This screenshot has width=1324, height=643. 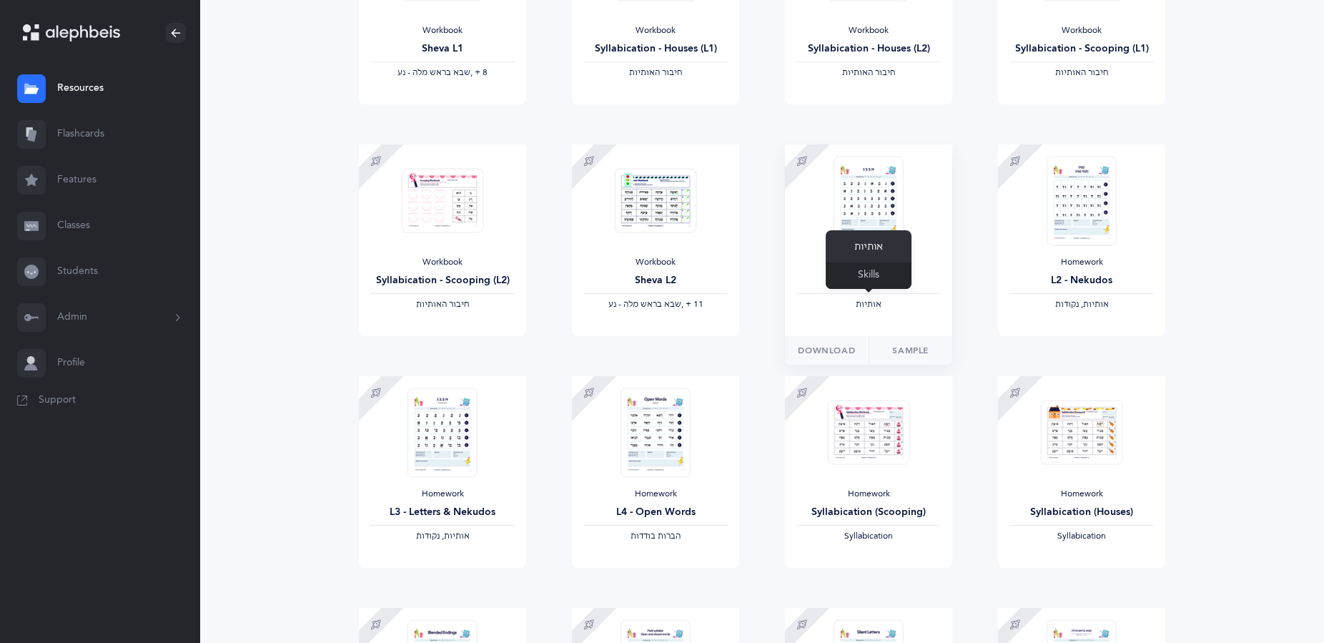 I want to click on img: Homework_Syllabication-EN_Orange_Houses_EN_thumbnail_1724301598.png, so click(x=1082, y=432).